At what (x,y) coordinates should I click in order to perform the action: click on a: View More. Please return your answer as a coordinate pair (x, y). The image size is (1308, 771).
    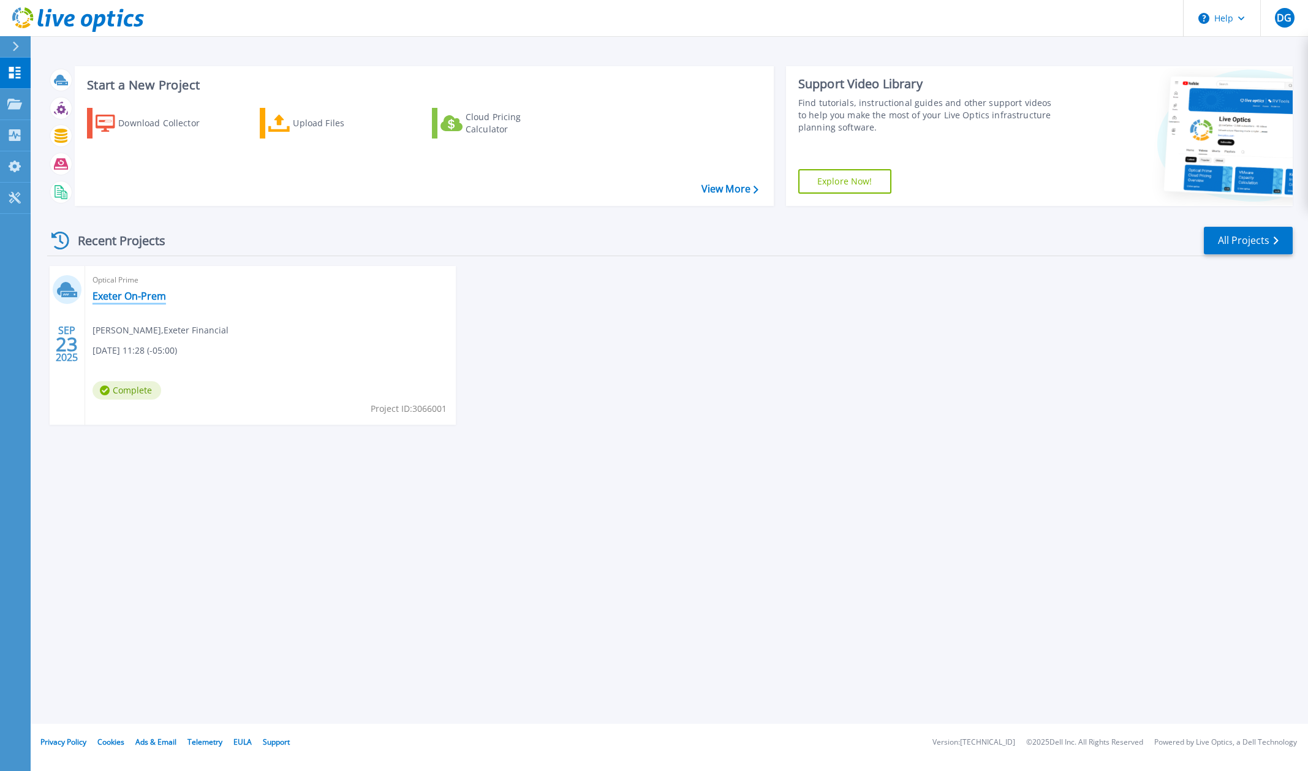
    Looking at the image, I should click on (730, 189).